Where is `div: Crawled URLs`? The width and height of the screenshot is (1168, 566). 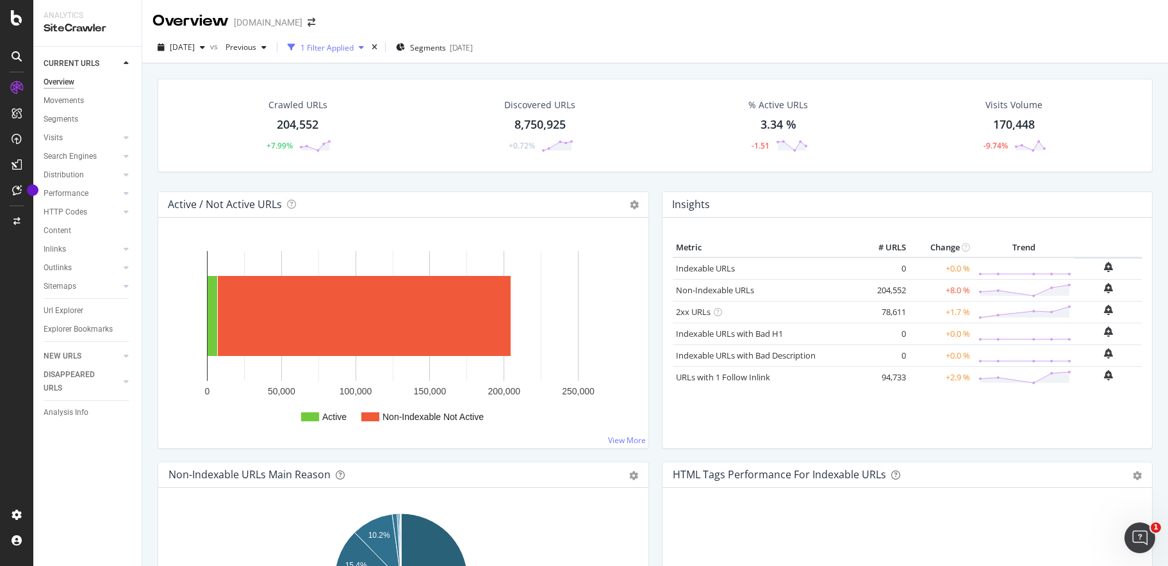 div: Crawled URLs is located at coordinates (298, 105).